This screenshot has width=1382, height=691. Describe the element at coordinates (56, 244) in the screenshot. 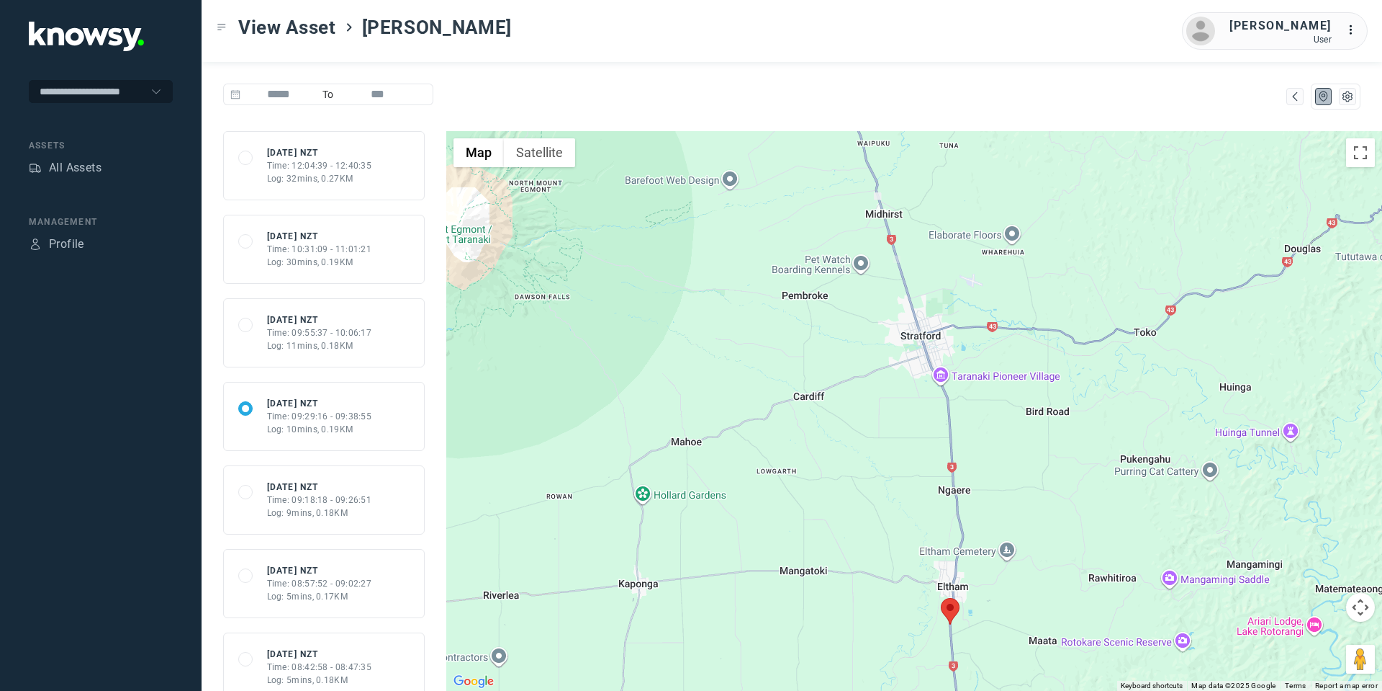

I see `a: ProfileProfile` at that location.